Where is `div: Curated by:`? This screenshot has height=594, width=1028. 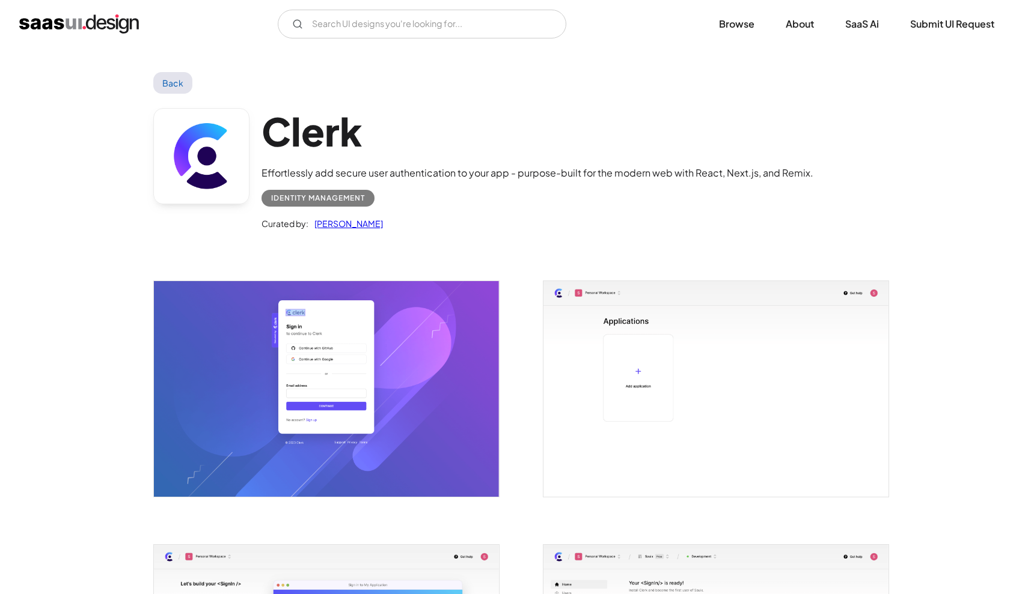
div: Curated by: is located at coordinates (285, 224).